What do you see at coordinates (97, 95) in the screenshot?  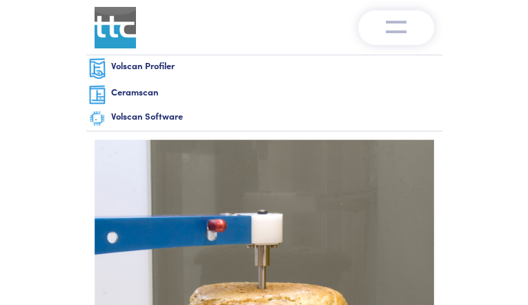 I see `img: ceramscan-nav.png` at bounding box center [97, 95].